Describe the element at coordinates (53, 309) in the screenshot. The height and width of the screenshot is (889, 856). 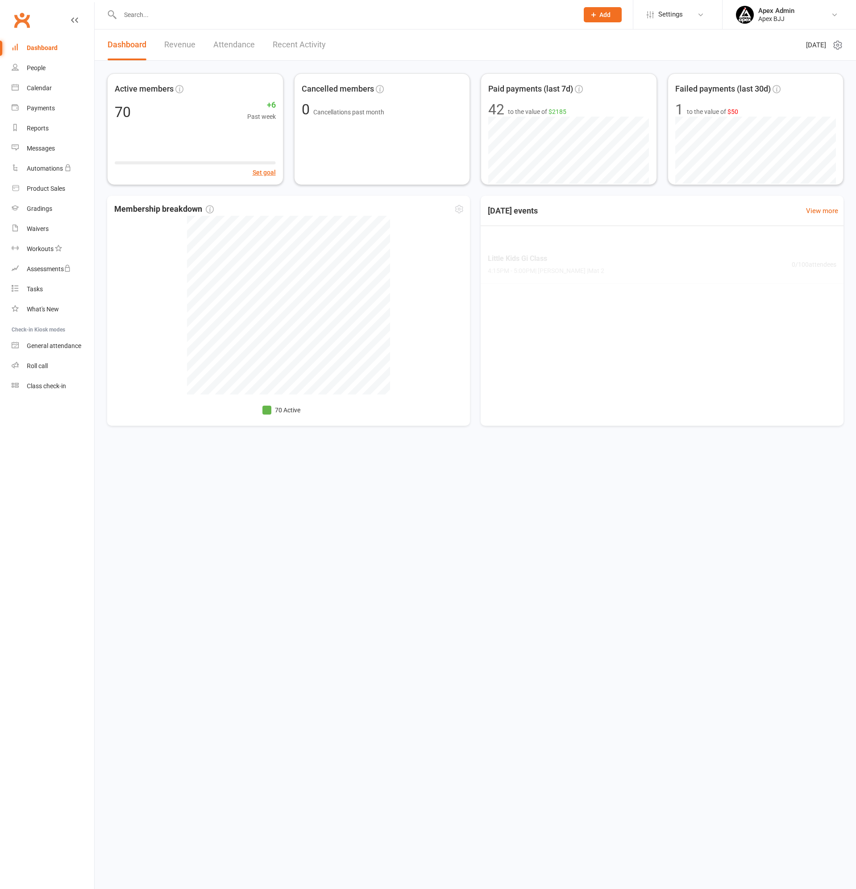
I see `a: What's New` at that location.